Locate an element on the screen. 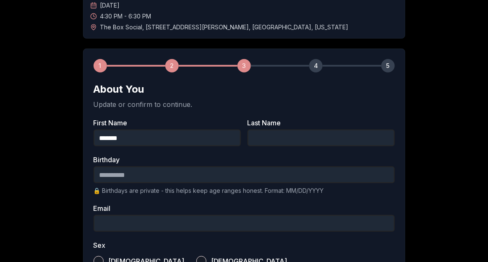 This screenshot has width=488, height=262. div: 2 is located at coordinates (172, 66).